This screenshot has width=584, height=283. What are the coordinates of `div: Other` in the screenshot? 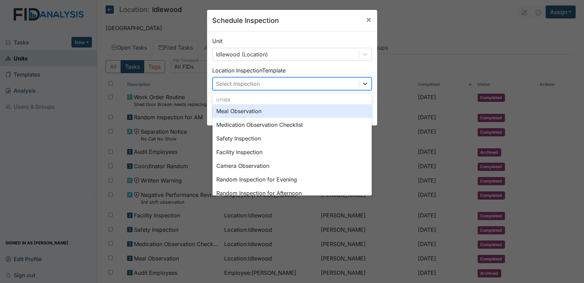 It's located at (292, 100).